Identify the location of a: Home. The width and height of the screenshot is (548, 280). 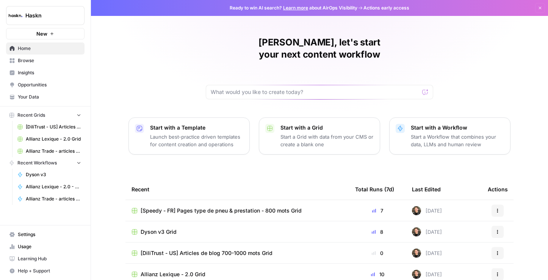
(45, 49).